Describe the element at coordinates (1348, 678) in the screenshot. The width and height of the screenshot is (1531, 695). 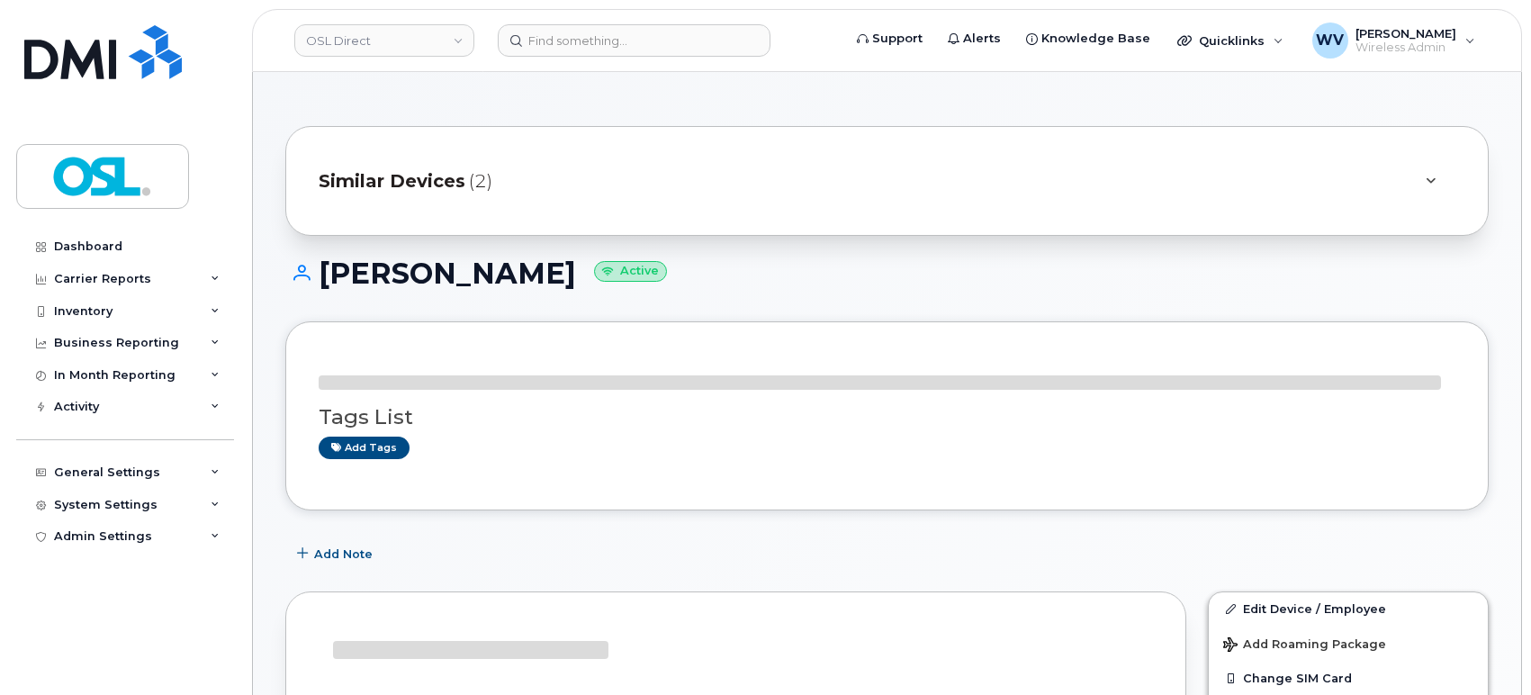
I see `button: Change SIM Card` at that location.